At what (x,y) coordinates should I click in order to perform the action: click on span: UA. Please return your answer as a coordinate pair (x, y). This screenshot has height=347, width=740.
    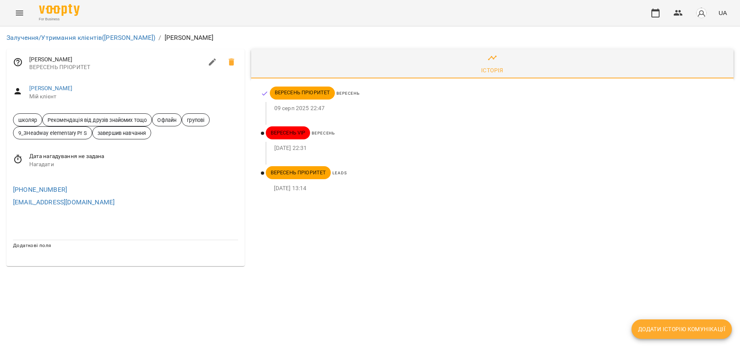
    Looking at the image, I should click on (722, 13).